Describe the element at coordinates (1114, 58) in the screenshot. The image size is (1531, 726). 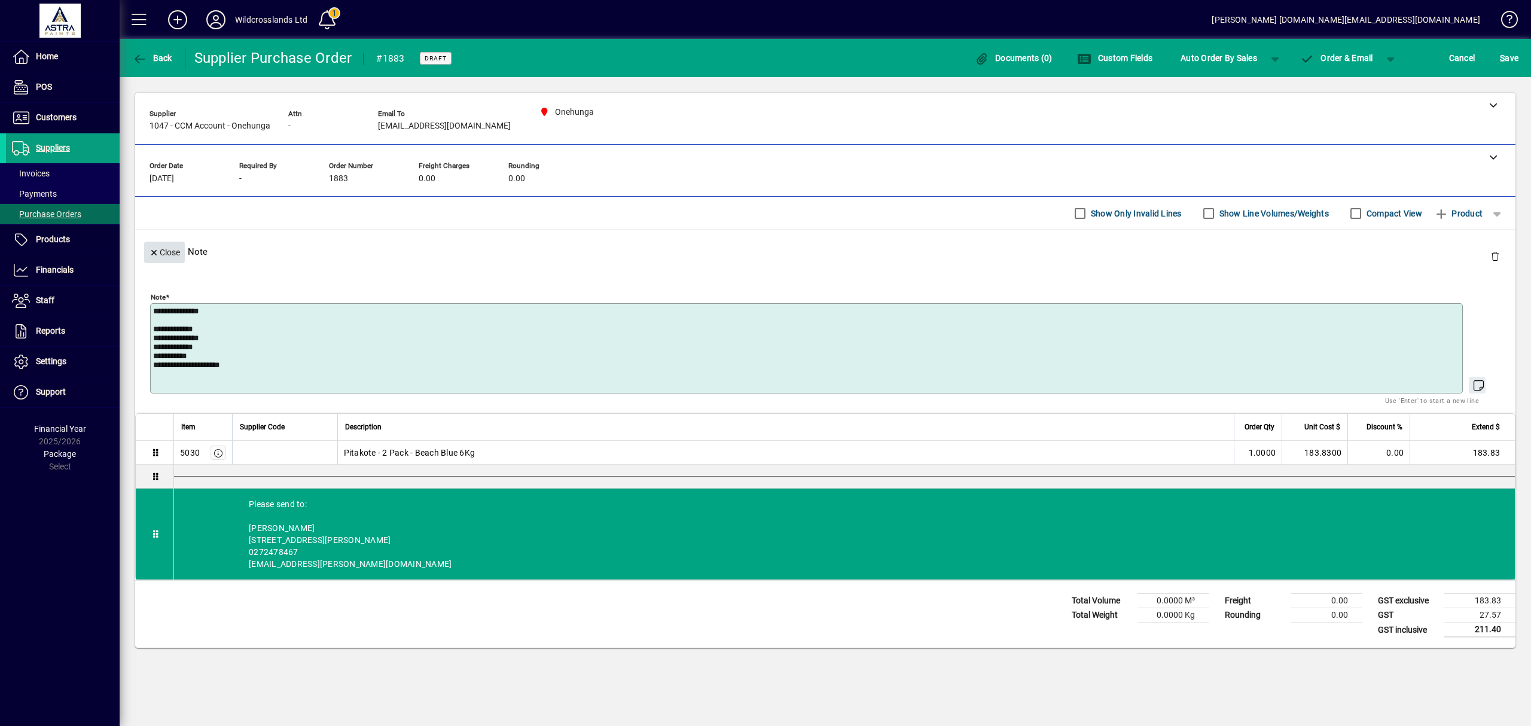
I see `span: Custom Fields` at that location.